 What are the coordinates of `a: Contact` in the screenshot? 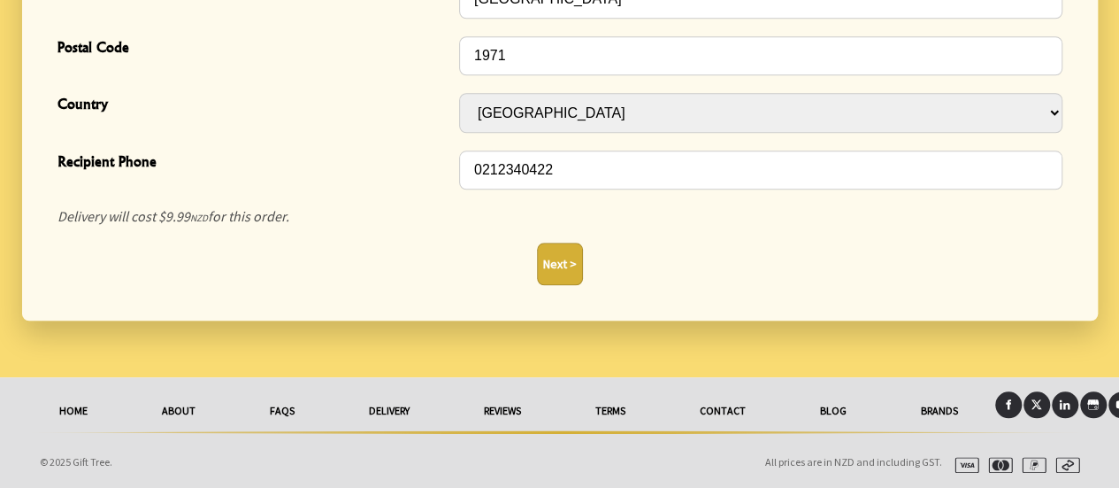 It's located at (723, 411).